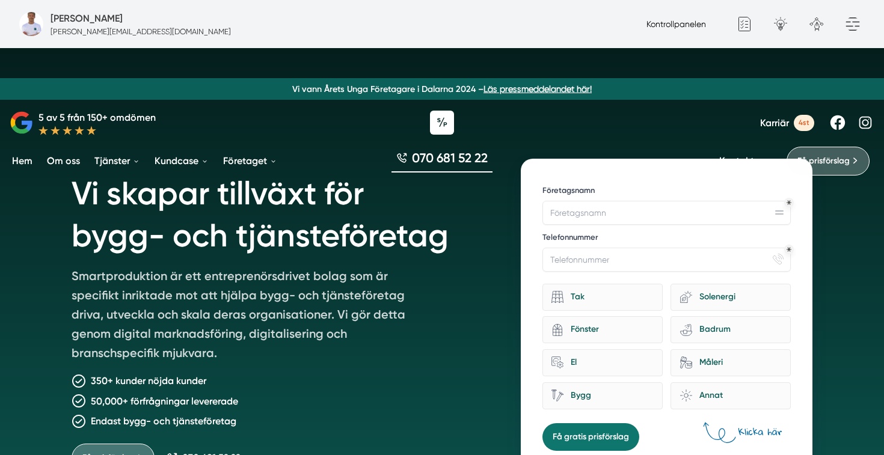 This screenshot has height=455, width=884. Describe the element at coordinates (666, 260) in the screenshot. I see `input: Telefonnummer` at that location.